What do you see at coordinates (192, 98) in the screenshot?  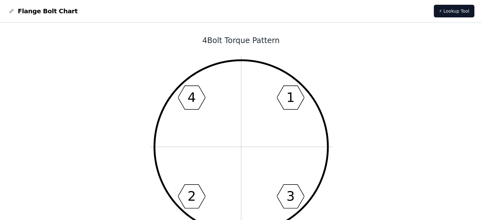 I see `text: 4` at bounding box center [192, 98].